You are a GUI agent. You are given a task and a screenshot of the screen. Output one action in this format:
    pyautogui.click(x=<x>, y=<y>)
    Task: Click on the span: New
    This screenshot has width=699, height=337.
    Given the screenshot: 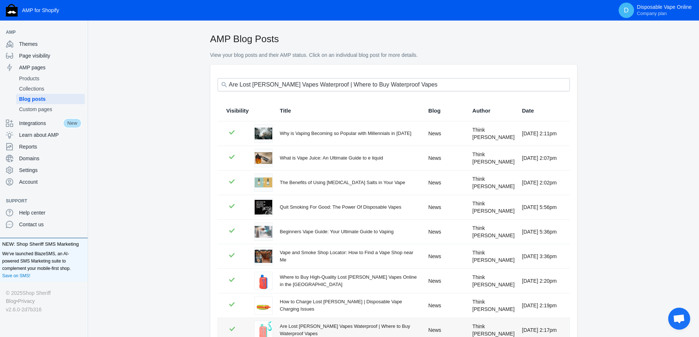 What is the action you would take?
    pyautogui.click(x=72, y=123)
    